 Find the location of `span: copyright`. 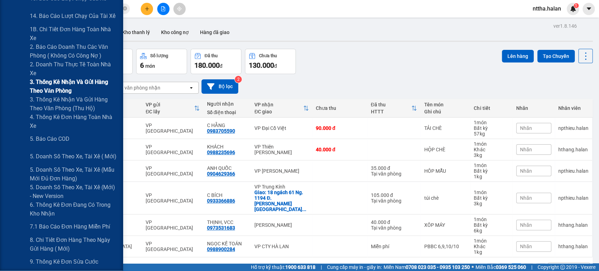

span: copyright is located at coordinates (562, 267).